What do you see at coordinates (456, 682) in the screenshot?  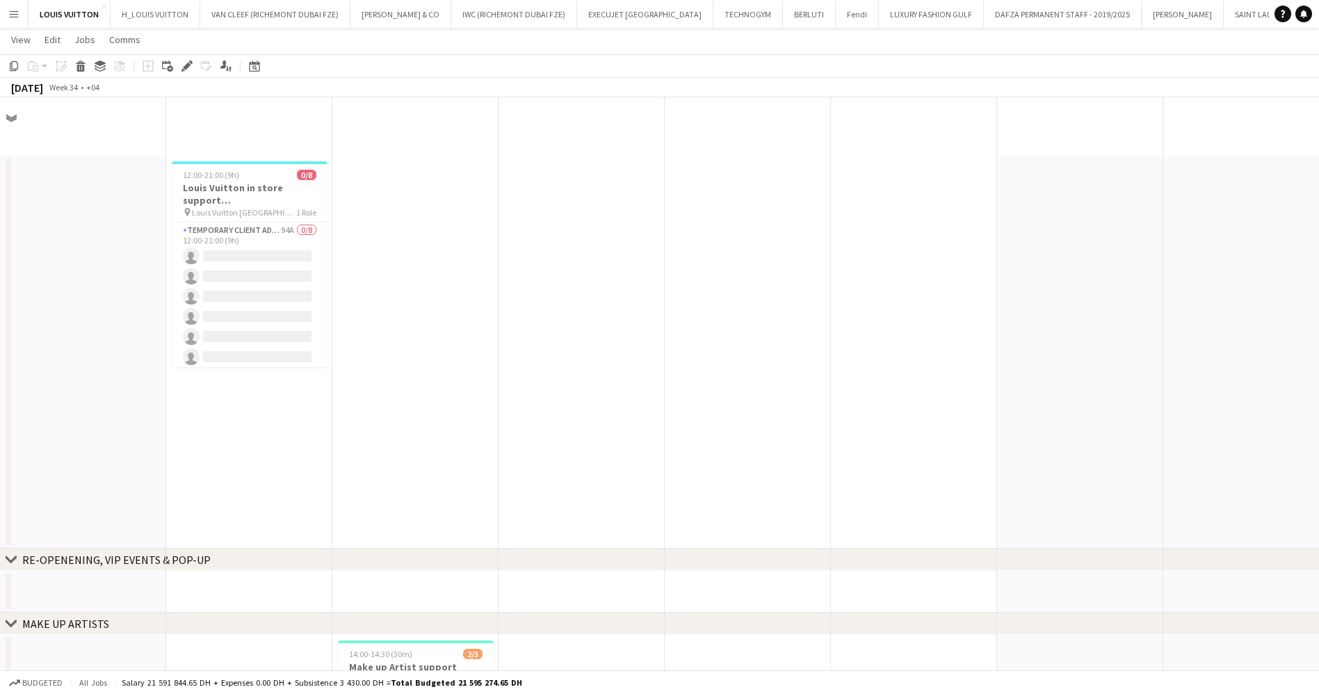 I see `span: Total Budgeted 21 595 274.65 DH` at bounding box center [456, 682].